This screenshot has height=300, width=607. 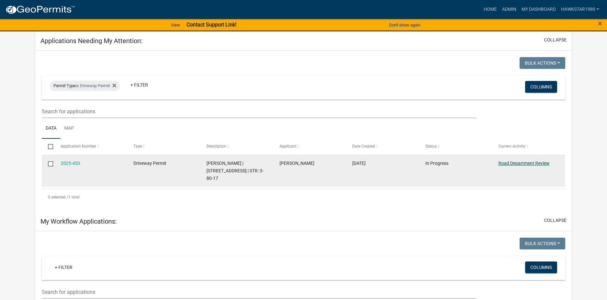 What do you see at coordinates (297, 163) in the screenshot?
I see `span: Wayne Landuyt` at bounding box center [297, 163].